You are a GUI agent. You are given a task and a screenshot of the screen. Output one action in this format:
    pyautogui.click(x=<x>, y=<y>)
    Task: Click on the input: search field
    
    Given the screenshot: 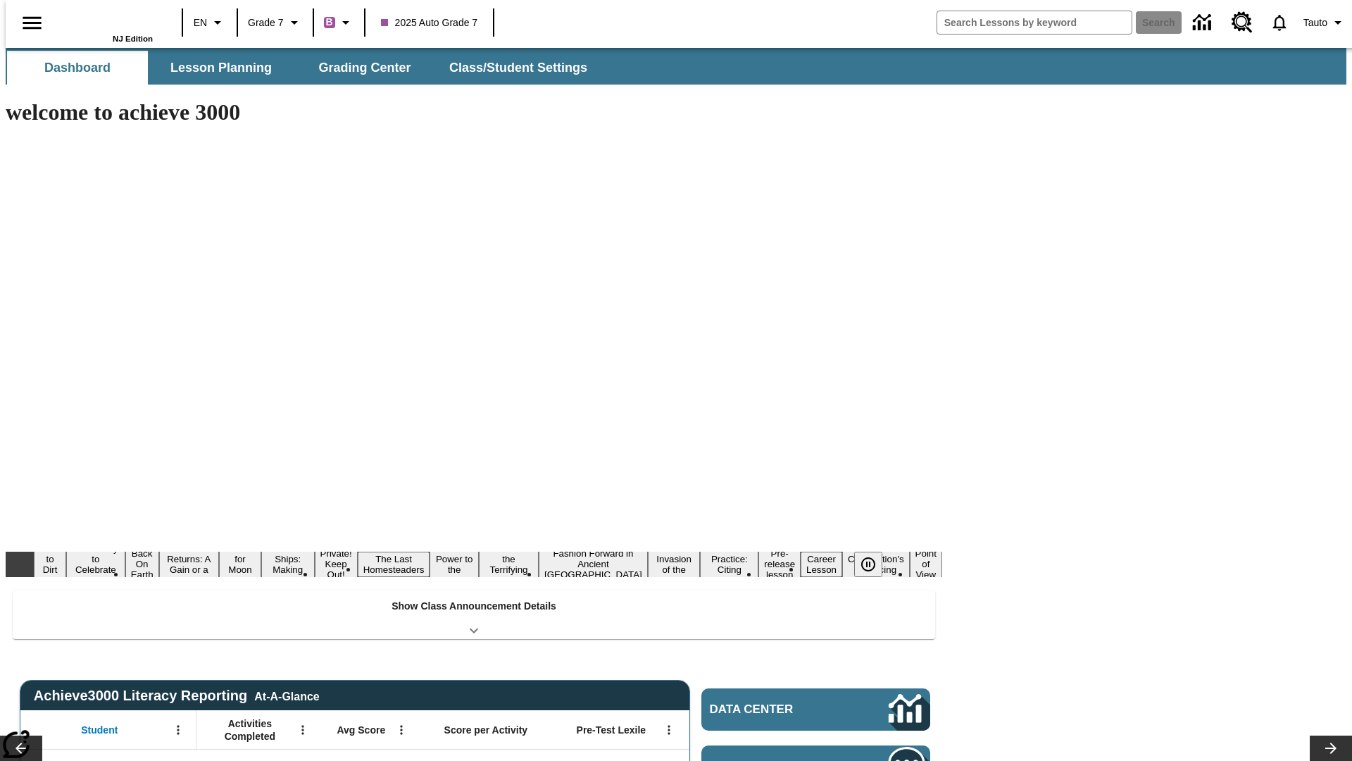 What is the action you would take?
    pyautogui.click(x=1035, y=23)
    